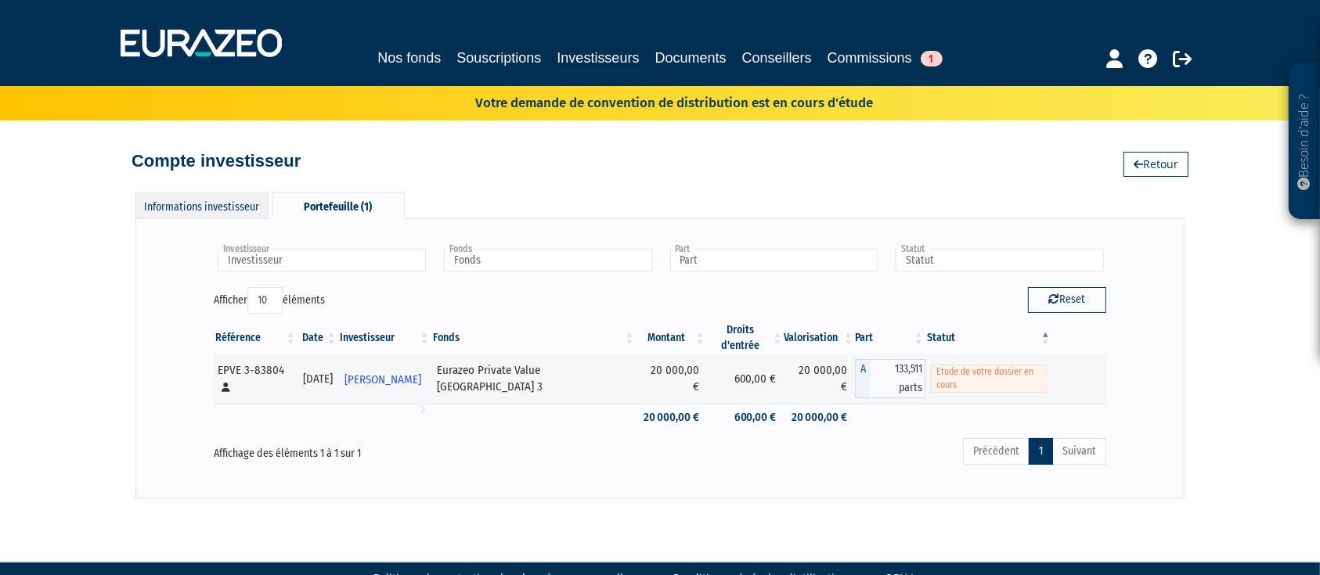  What do you see at coordinates (651, 101) in the screenshot?
I see `p: Votre demande de convention de distribution est en cours d'étude` at bounding box center [651, 101].